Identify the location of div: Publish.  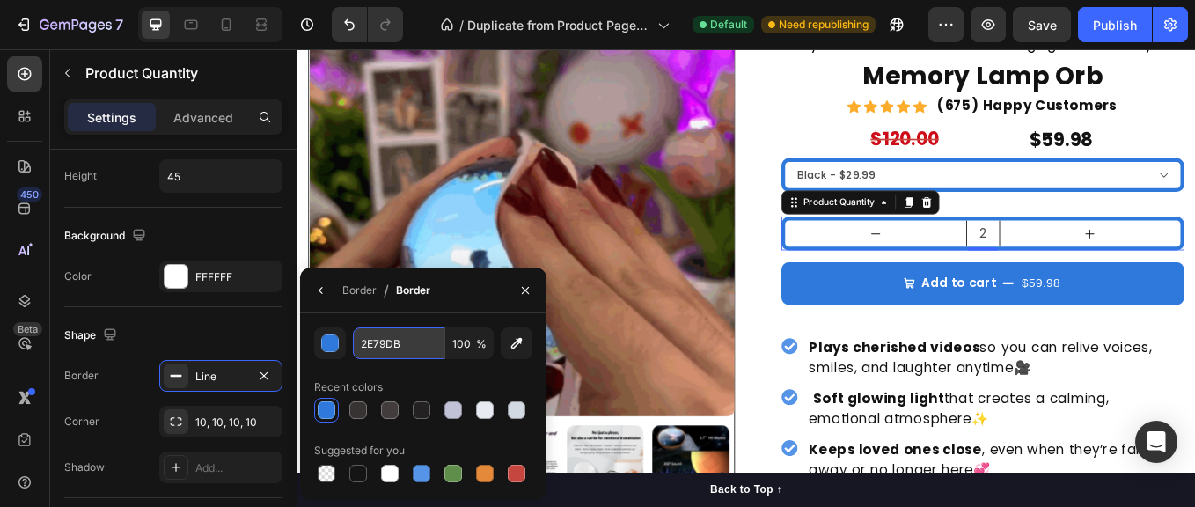
(1115, 25).